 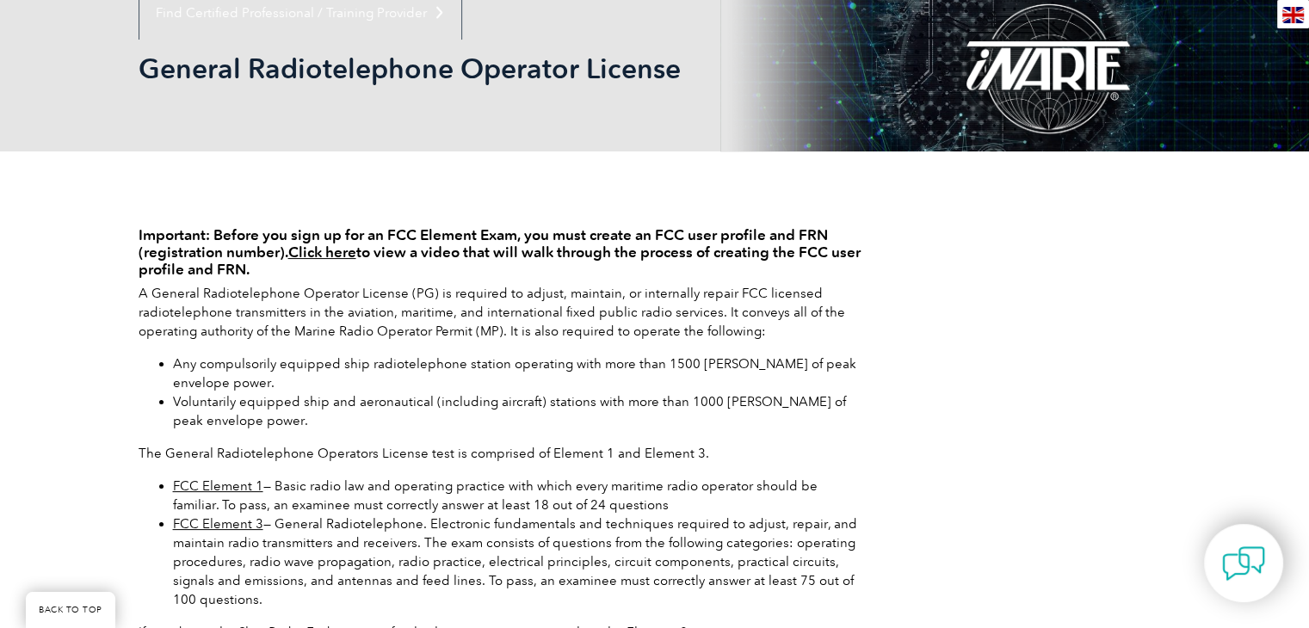 I want to click on img: contact-chat.png, so click(x=1243, y=564).